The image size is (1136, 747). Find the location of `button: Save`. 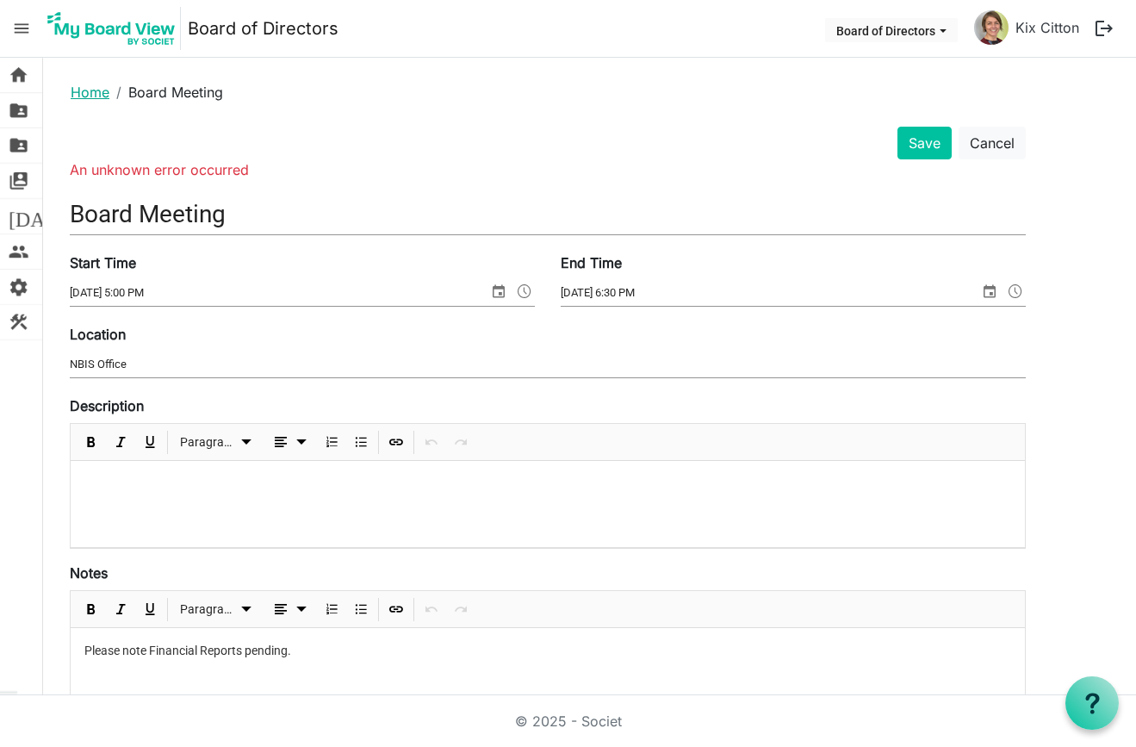

button: Save is located at coordinates (924, 143).